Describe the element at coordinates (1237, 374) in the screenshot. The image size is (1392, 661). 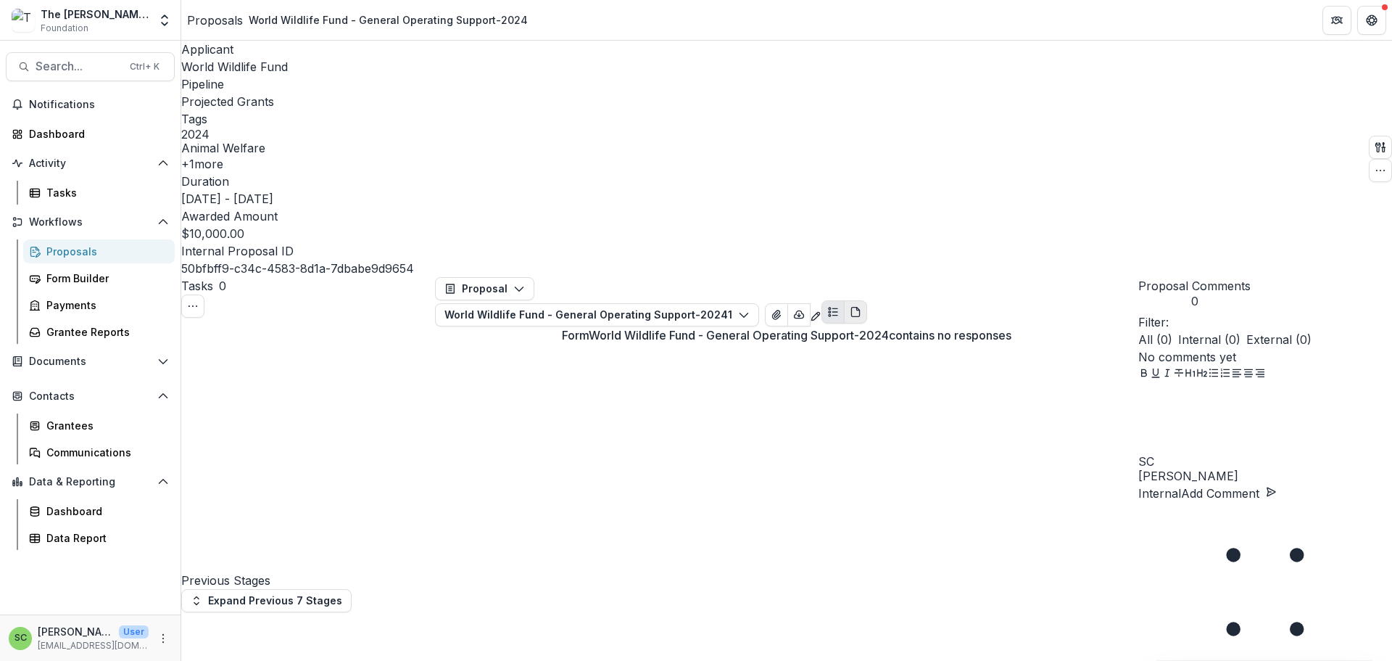
I see `button: Align Left` at that location.